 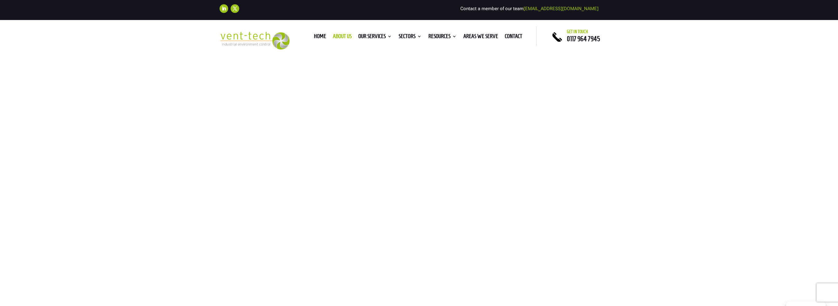 What do you see at coordinates (255, 41) in the screenshot?
I see `img: 2023-09-27T08_35_16.549ZVENT-TECH---Clear-background` at bounding box center [255, 41].